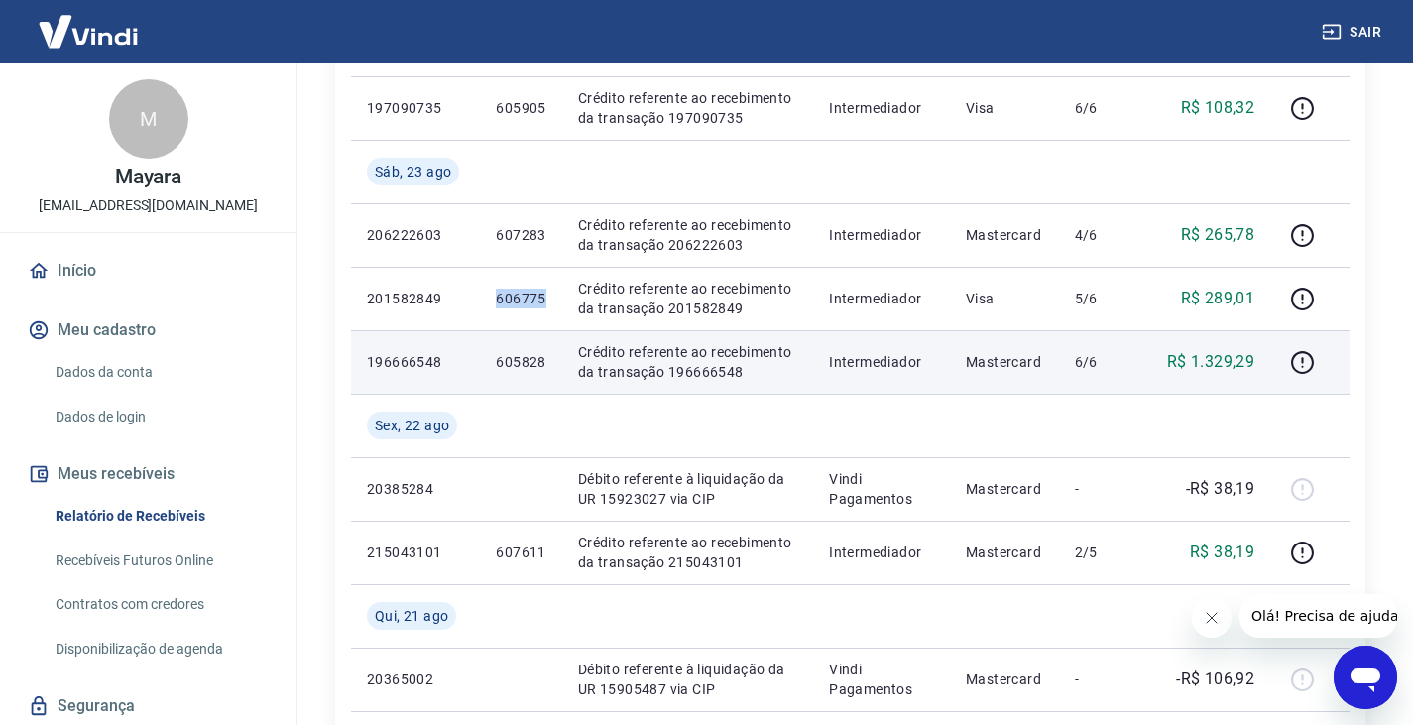 This screenshot has height=725, width=1413. What do you see at coordinates (1218, 108) in the screenshot?
I see `p: R$ 108,32` at bounding box center [1218, 108].